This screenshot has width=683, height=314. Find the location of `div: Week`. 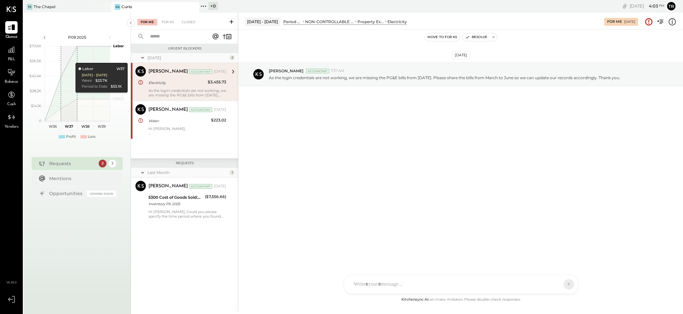

div: Week is located at coordinates (87, 81).